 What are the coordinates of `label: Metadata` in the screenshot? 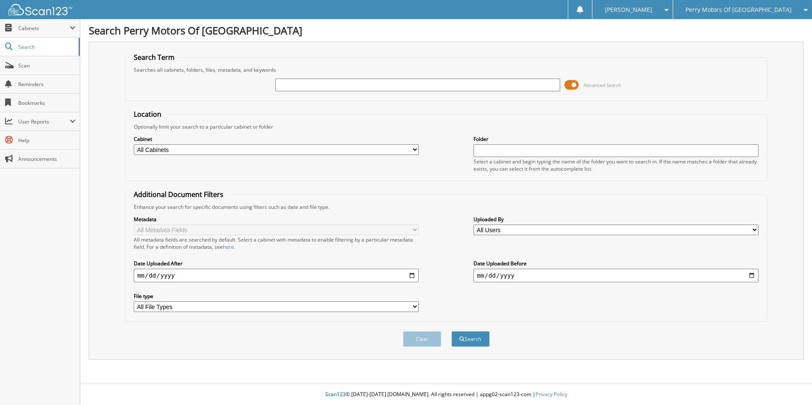 It's located at (276, 219).